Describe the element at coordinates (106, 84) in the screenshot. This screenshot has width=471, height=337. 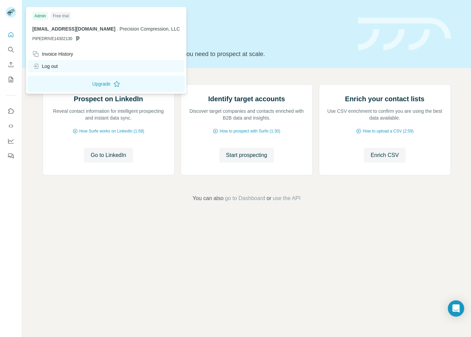
I see `button: Upgrade` at that location.